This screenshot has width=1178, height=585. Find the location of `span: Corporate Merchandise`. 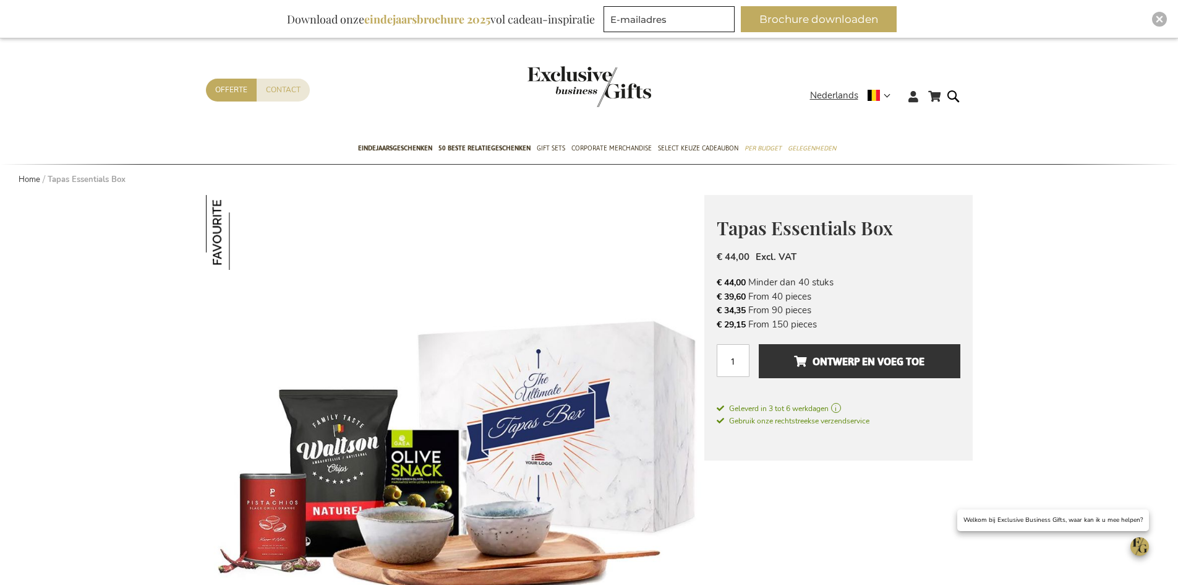

span: Corporate Merchandise is located at coordinates (612, 148).